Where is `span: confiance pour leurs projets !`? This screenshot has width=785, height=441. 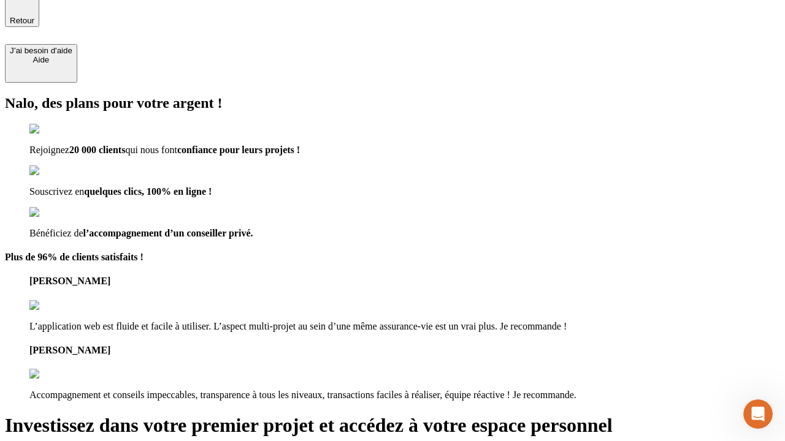
span: confiance pour leurs projets ! is located at coordinates (238, 150).